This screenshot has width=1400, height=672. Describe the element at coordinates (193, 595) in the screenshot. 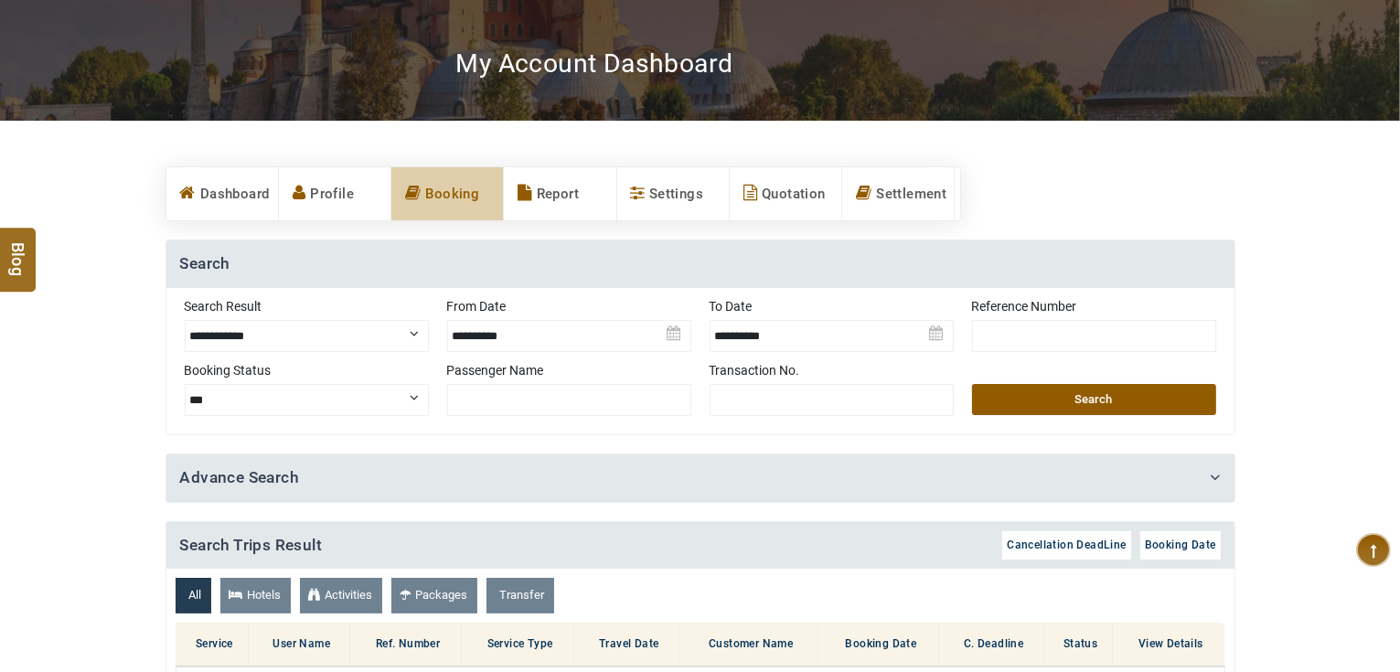

I see `a: All` at that location.